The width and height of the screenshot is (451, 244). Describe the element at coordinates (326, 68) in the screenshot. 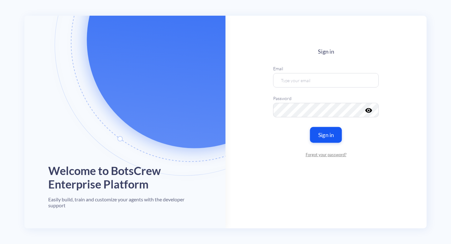

I see `label: Email` at that location.